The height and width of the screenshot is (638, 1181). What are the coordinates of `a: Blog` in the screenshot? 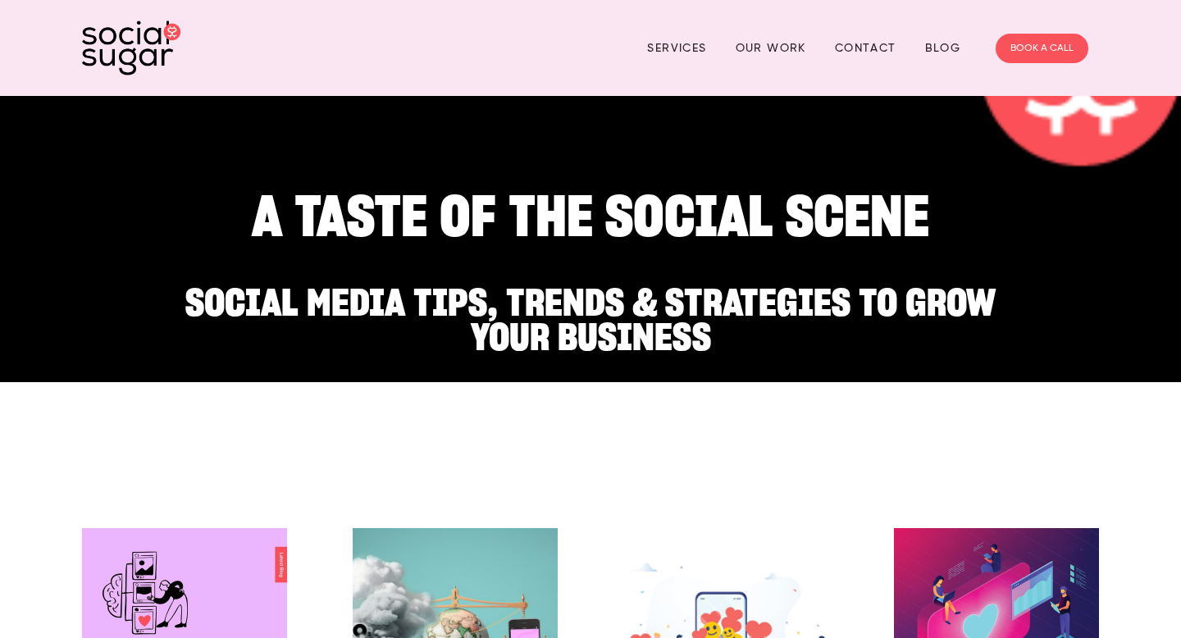 It's located at (943, 48).